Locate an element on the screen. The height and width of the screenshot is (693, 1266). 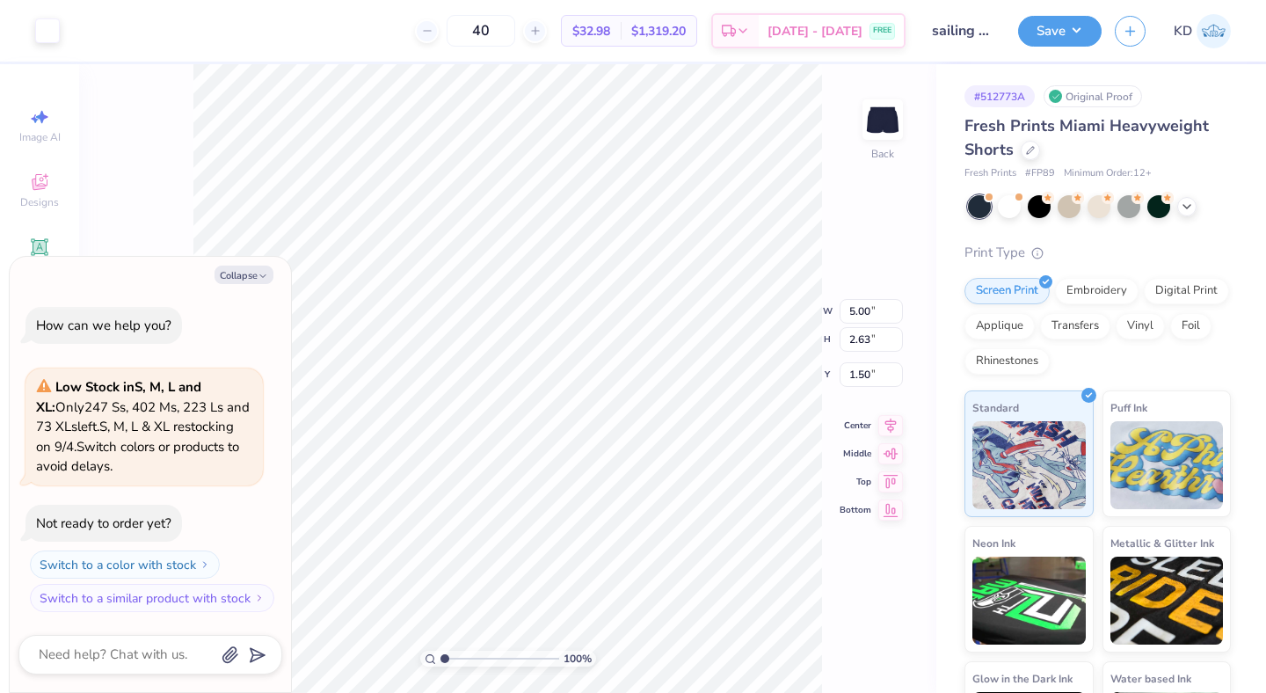
div: Rhinestones is located at coordinates (1006, 361).